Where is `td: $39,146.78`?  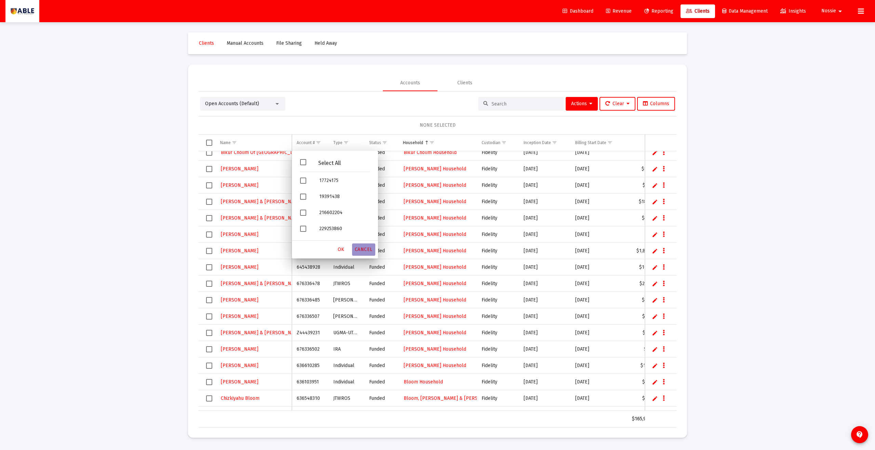
td: $39,146.78 is located at coordinates (648, 399).